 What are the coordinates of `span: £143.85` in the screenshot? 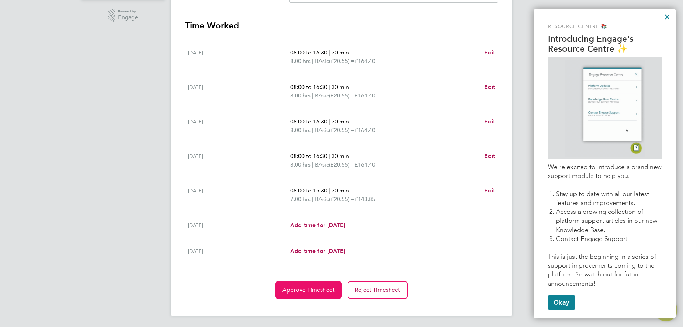 It's located at (365, 199).